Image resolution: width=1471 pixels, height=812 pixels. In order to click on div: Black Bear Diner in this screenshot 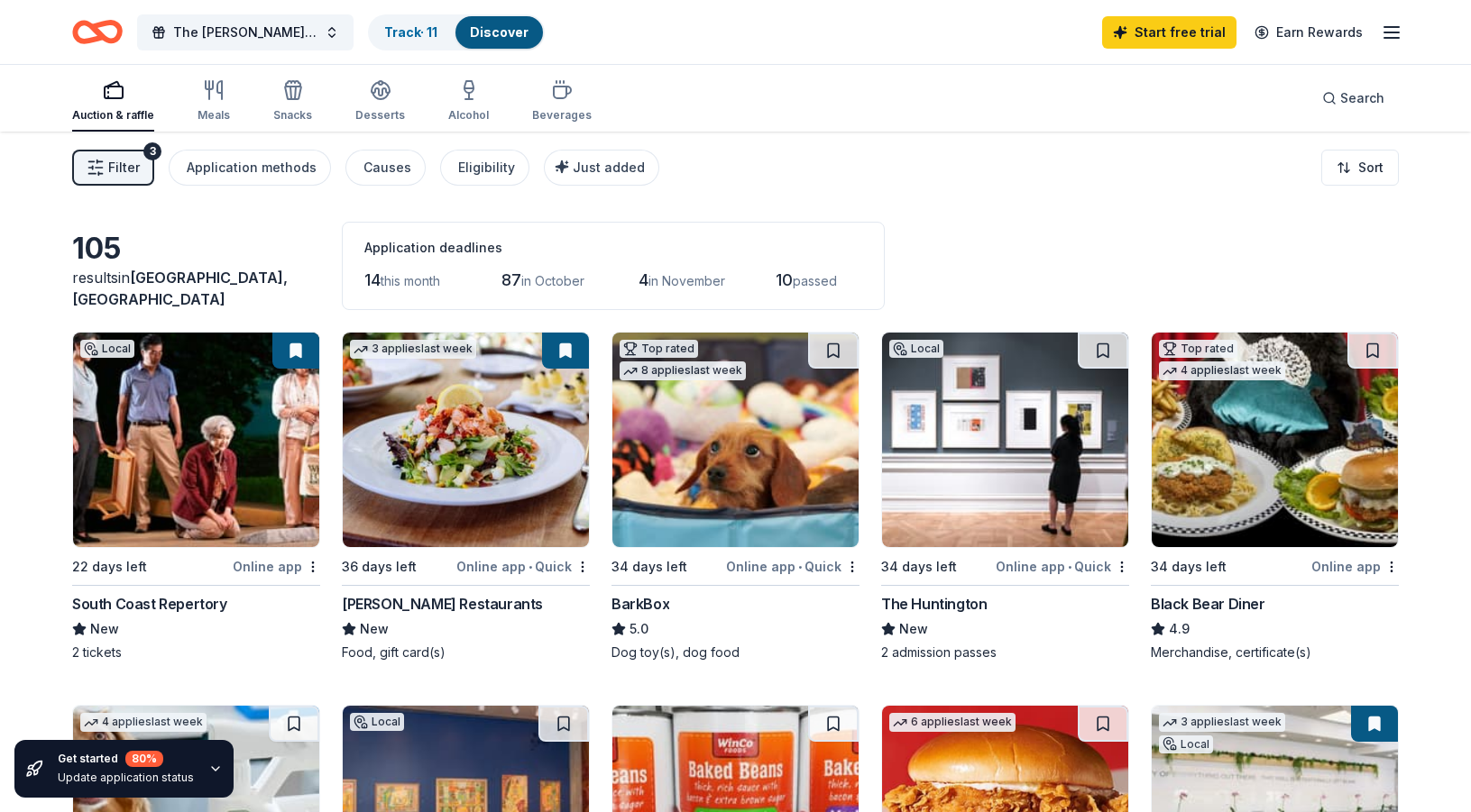, I will do `click(1208, 604)`.